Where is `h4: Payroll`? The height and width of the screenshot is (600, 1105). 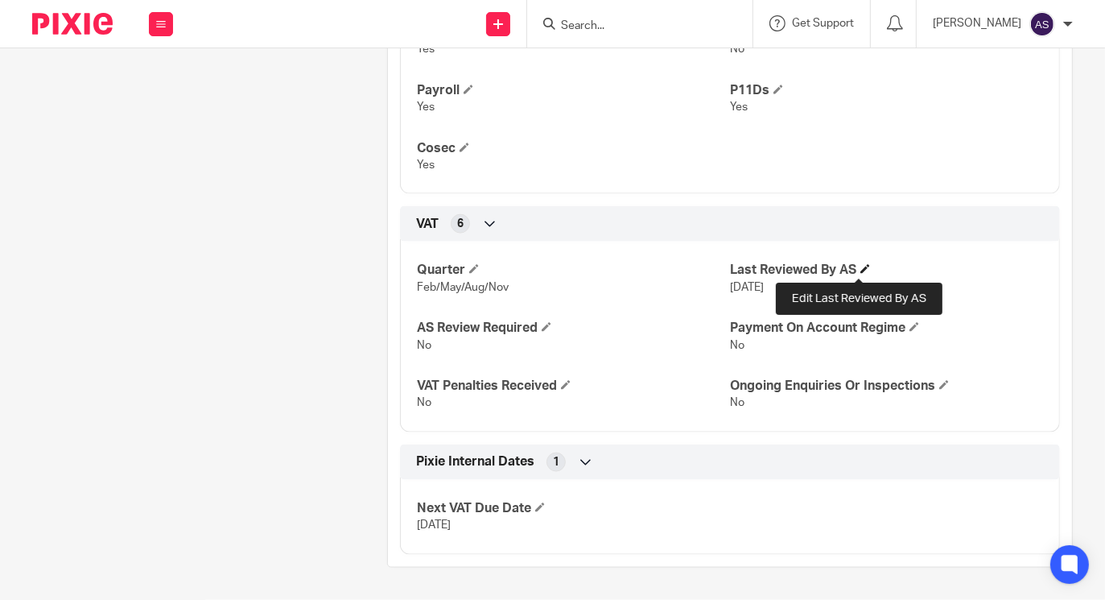
h4: Payroll is located at coordinates (573, 90).